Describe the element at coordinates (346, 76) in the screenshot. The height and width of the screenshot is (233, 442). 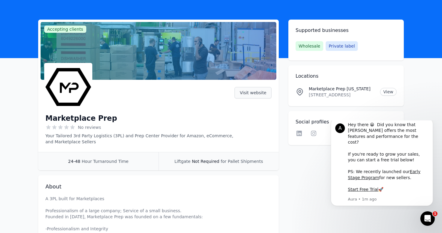
I see `h2: Locations` at that location.